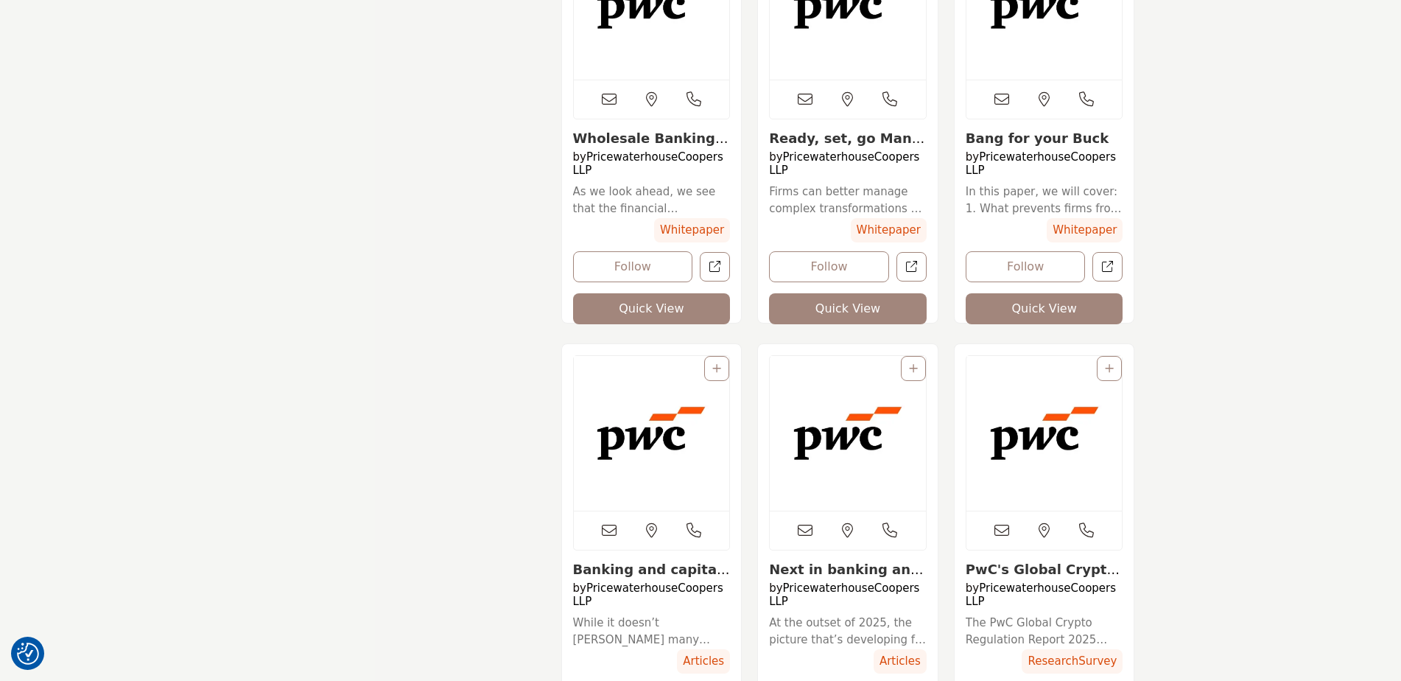 The image size is (1401, 681). I want to click on img: Revisit consent button, so click(28, 653).